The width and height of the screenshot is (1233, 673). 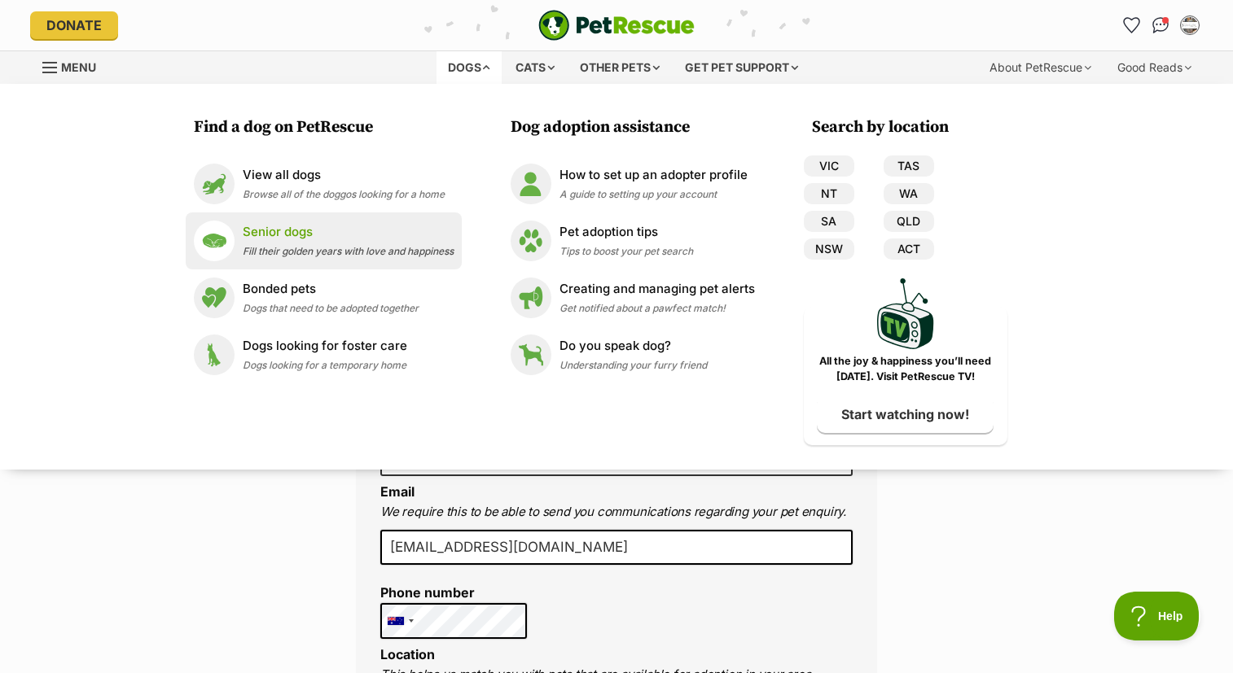 I want to click on img: Dogs looking for foster care, so click(x=214, y=355).